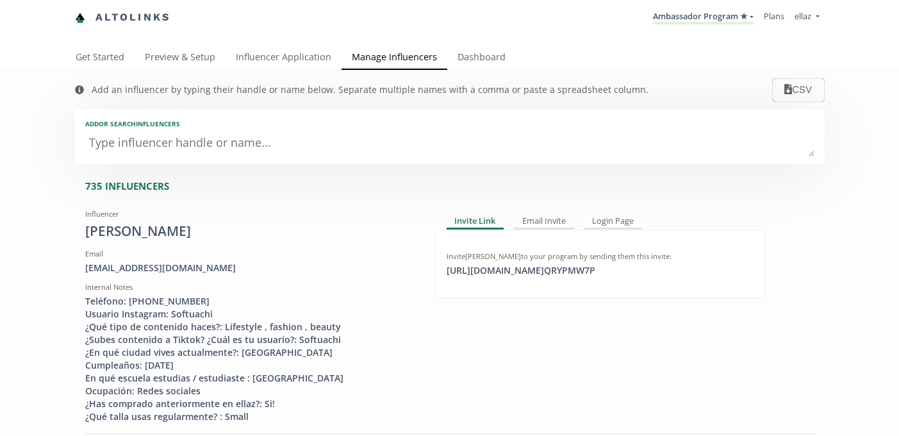 The width and height of the screenshot is (899, 436). Describe the element at coordinates (180, 58) in the screenshot. I see `a: Preview & Setup` at that location.